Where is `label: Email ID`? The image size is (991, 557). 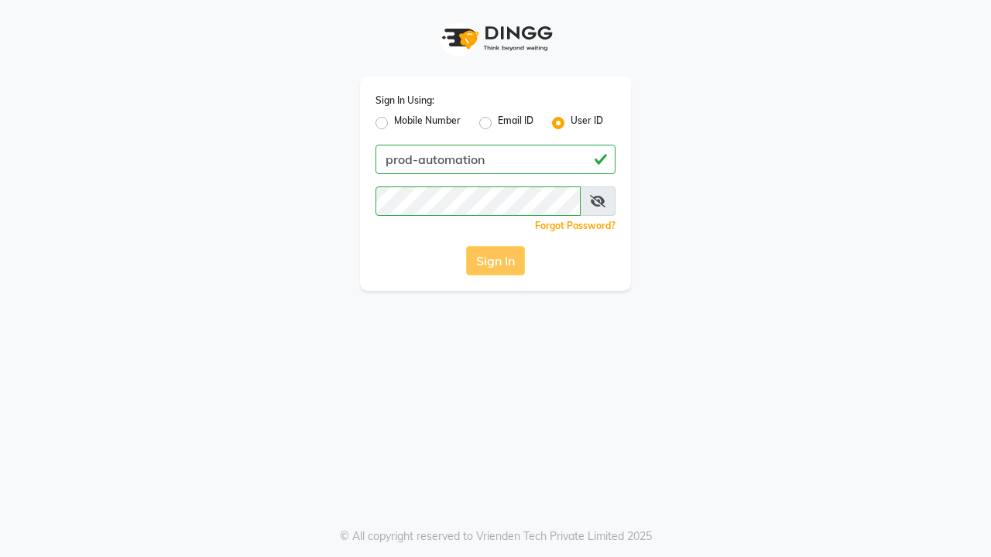
label: Email ID is located at coordinates (515, 123).